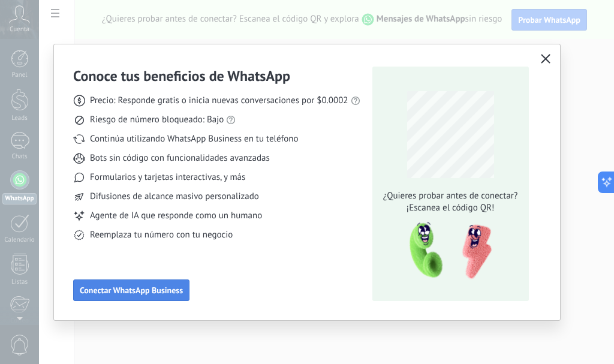 The image size is (614, 364). What do you see at coordinates (450, 196) in the screenshot?
I see `span: ¿Quieres probar antes de conectar?` at bounding box center [450, 196].